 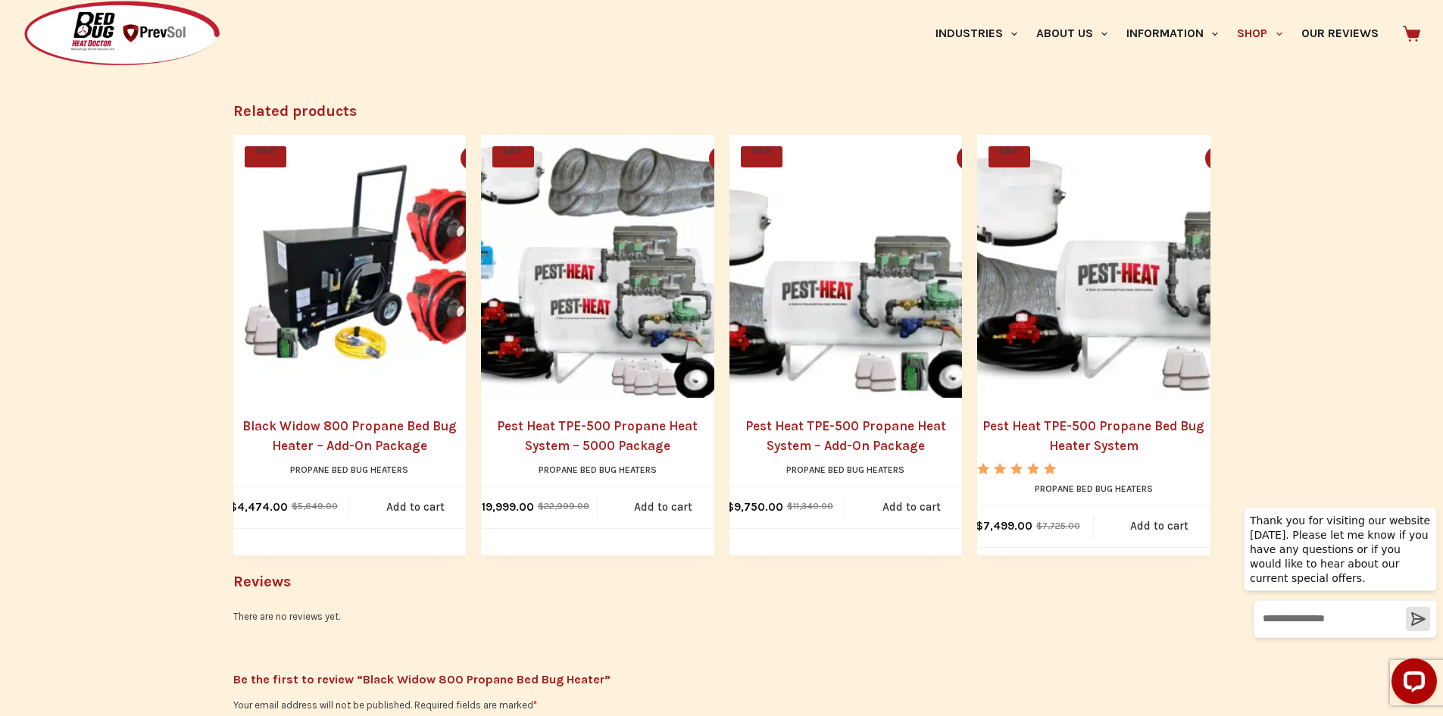 What do you see at coordinates (1017, 468) in the screenshot?
I see `div: Rated 5.00 out of 5` at bounding box center [1017, 468].